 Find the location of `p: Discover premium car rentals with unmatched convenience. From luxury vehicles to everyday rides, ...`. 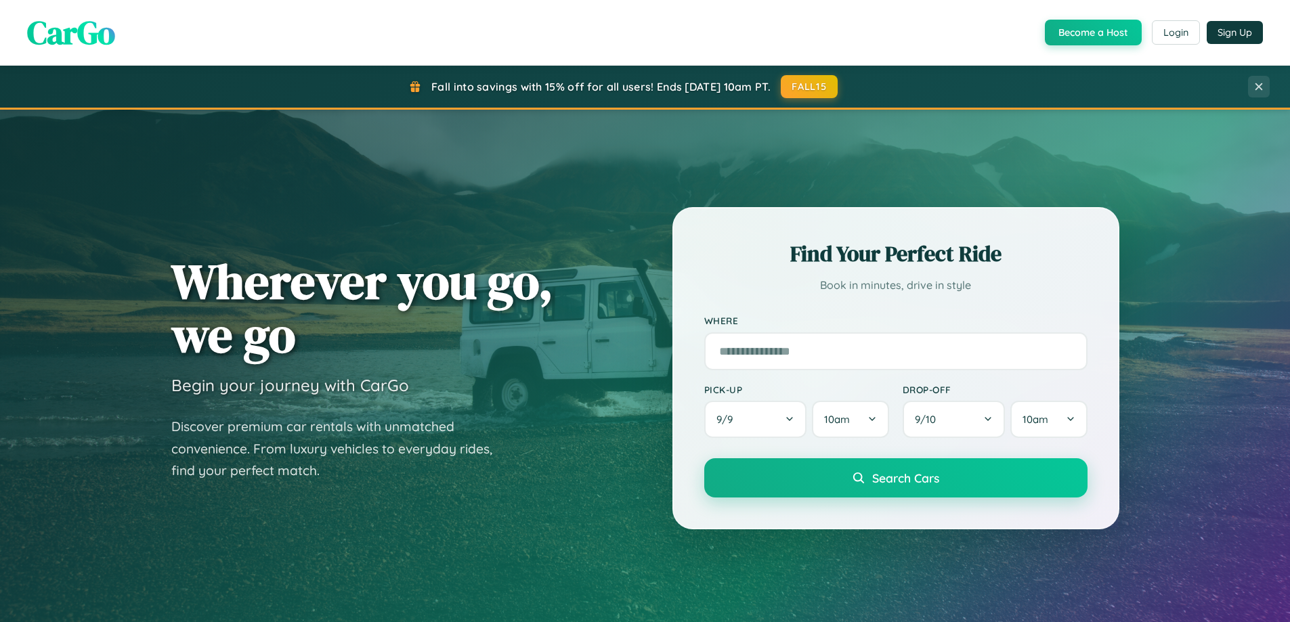

p: Discover premium car rentals with unmatched convenience. From luxury vehicles to everyday rides, ... is located at coordinates (341, 449).